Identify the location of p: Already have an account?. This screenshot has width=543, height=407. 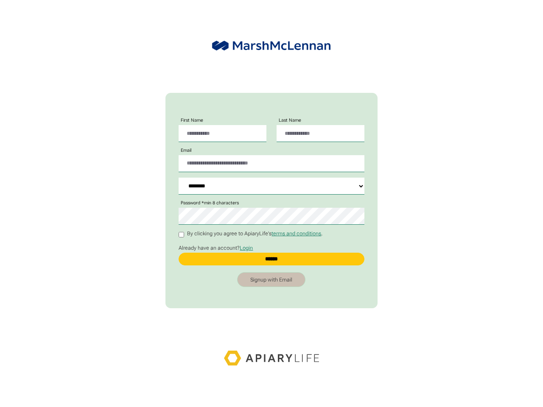
(271, 248).